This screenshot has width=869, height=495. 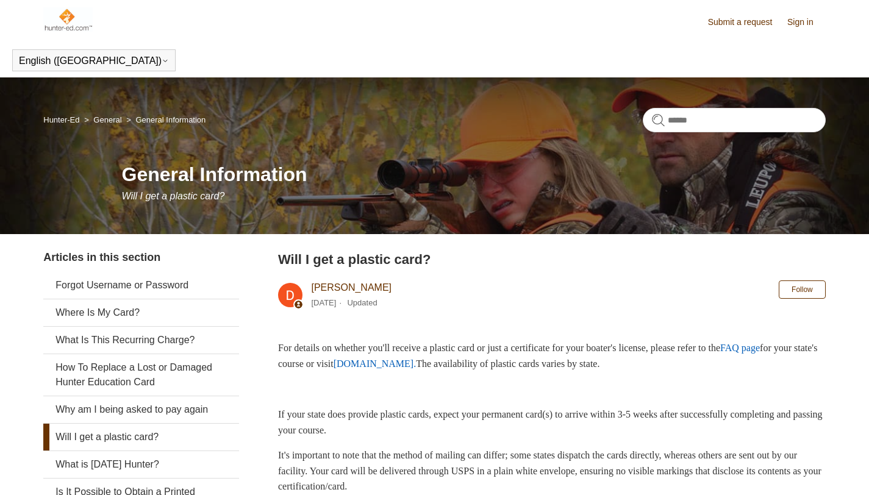 I want to click on a: General, so click(x=107, y=120).